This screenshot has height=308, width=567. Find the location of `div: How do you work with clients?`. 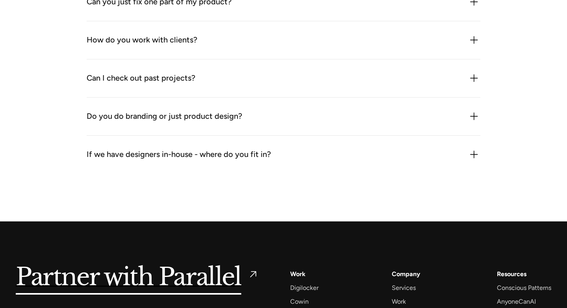

div: How do you work with clients? is located at coordinates (142, 40).